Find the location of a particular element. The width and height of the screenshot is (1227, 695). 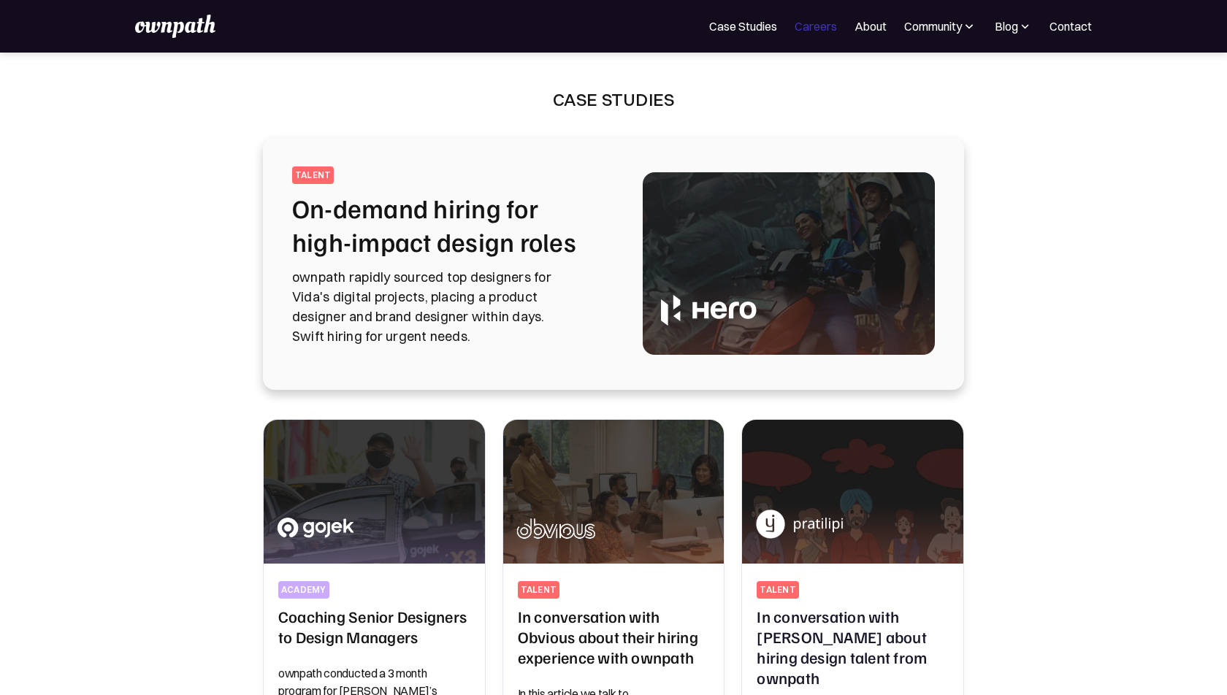

p: ownpath rapidly sourced top designers for Vida's digital projects, placing a product designer and... is located at coordinates (450, 307).